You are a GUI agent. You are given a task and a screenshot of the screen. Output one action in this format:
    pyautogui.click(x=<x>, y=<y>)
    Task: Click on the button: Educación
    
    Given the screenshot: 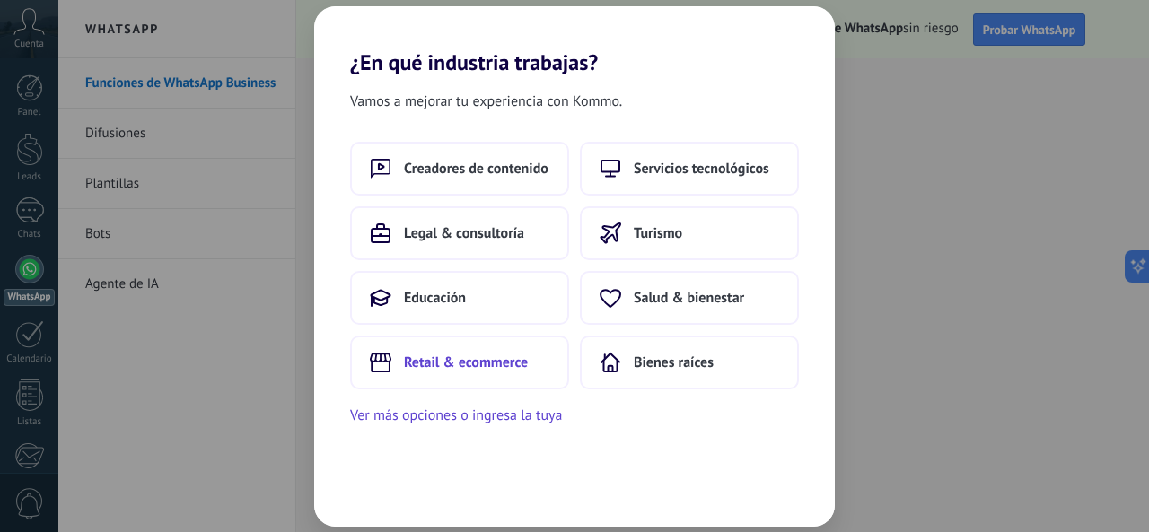 What is the action you would take?
    pyautogui.click(x=460, y=298)
    